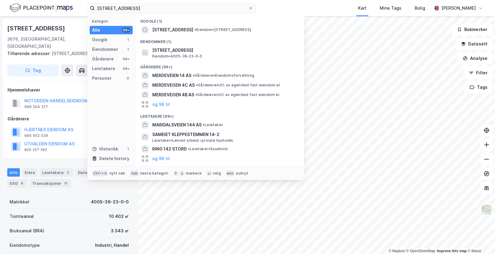  I want to click on span: MARIDALSVEIEN 144 AS, so click(177, 125).